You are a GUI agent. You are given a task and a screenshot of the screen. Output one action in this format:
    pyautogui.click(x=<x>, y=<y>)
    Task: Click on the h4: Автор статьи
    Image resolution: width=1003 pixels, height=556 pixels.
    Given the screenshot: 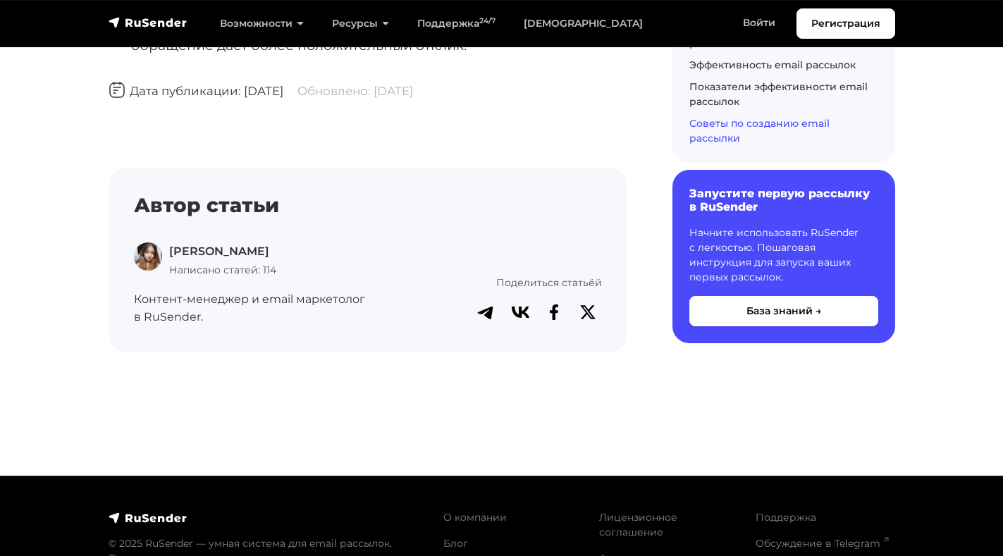 What is the action you would take?
    pyautogui.click(x=368, y=206)
    